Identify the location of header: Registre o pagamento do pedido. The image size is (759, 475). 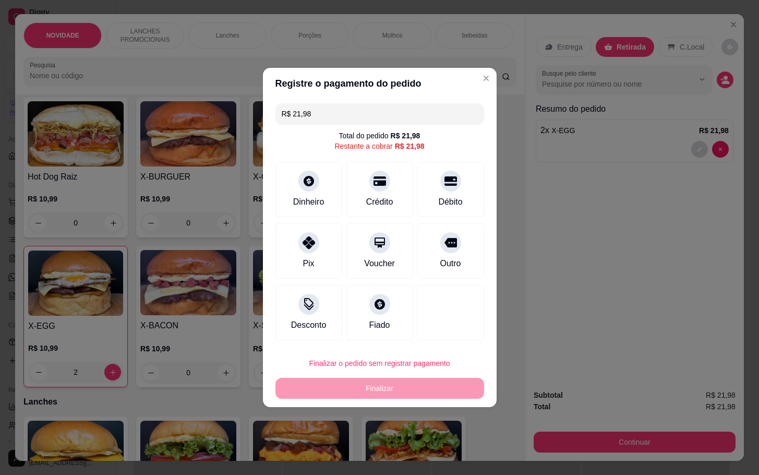
(380, 83).